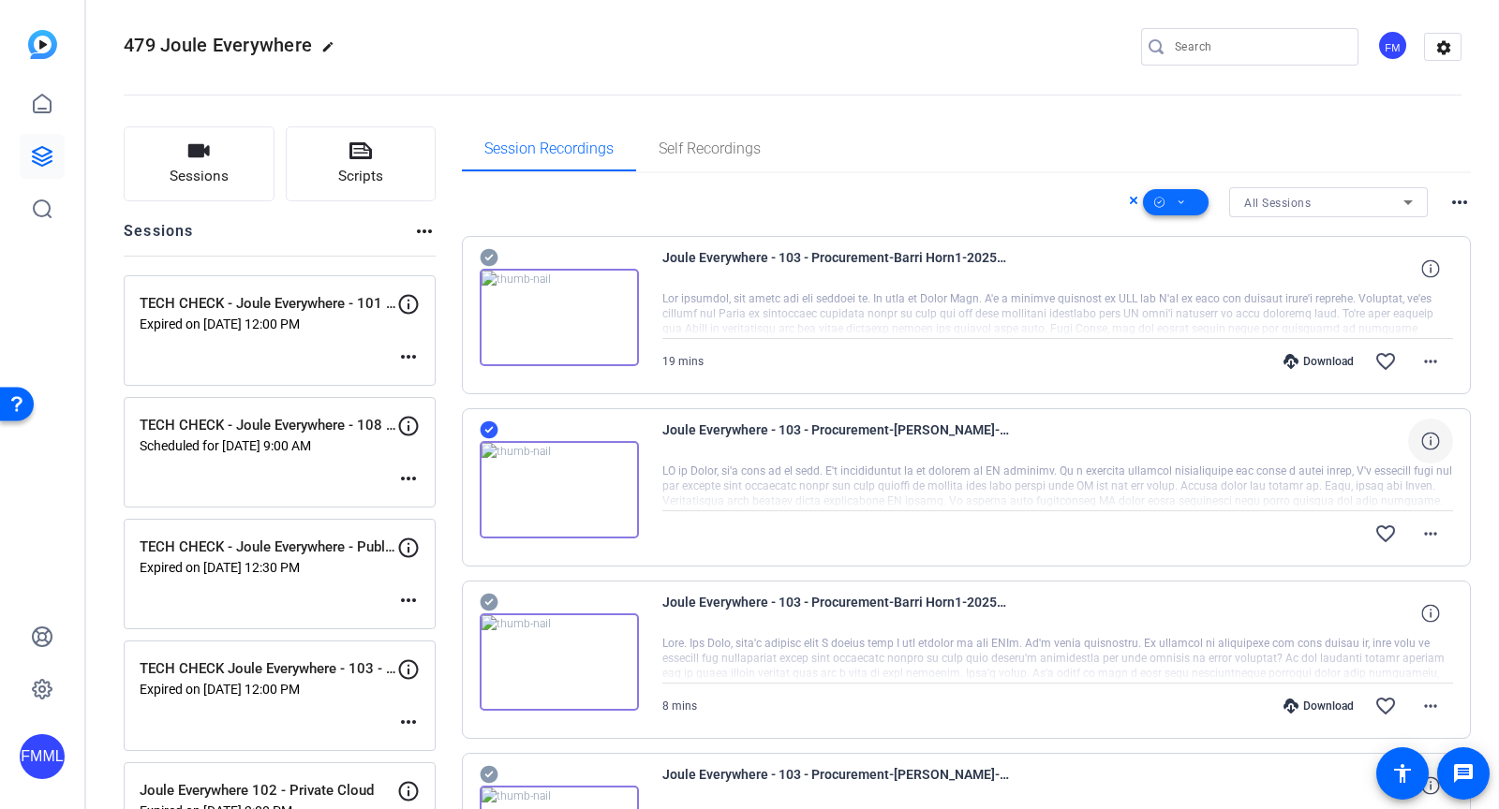 The image size is (1499, 809). What do you see at coordinates (42, 44) in the screenshot?
I see `img: blue-gradient.svg` at bounding box center [42, 44].